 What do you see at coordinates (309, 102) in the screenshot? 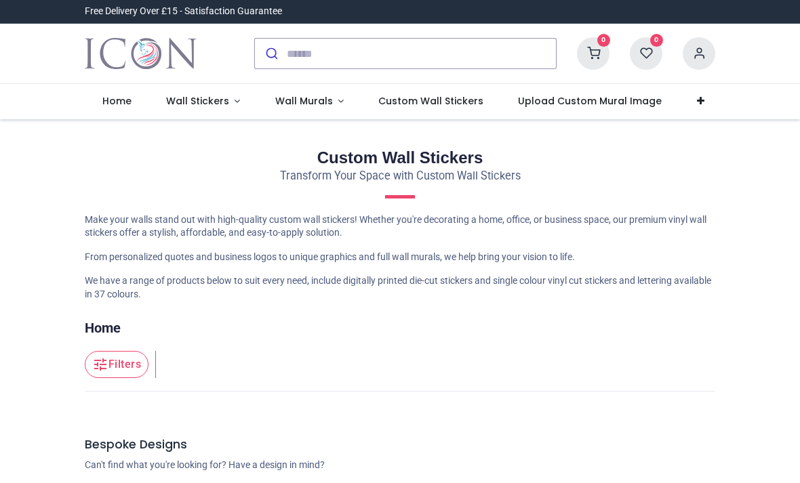
I see `a: Wall Murals` at bounding box center [309, 102].